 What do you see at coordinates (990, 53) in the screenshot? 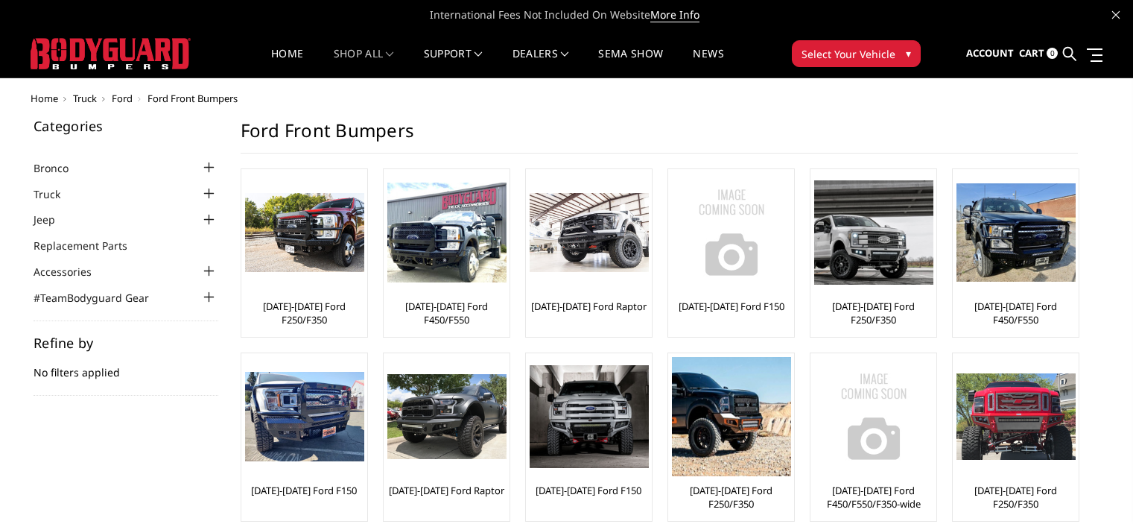
I see `span: Account` at bounding box center [990, 53].